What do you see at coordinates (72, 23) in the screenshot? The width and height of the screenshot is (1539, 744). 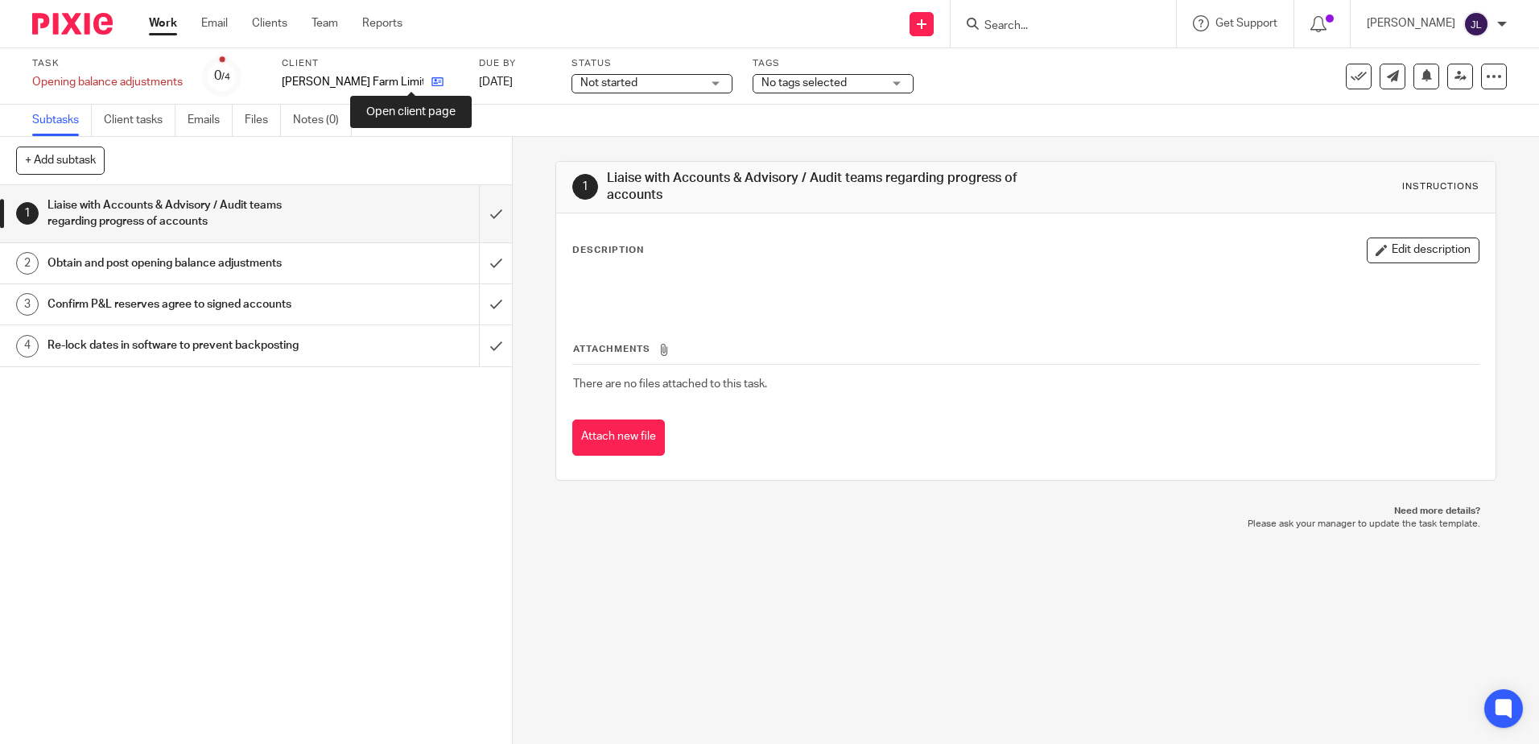 I see `img: Pixie` at bounding box center [72, 23].